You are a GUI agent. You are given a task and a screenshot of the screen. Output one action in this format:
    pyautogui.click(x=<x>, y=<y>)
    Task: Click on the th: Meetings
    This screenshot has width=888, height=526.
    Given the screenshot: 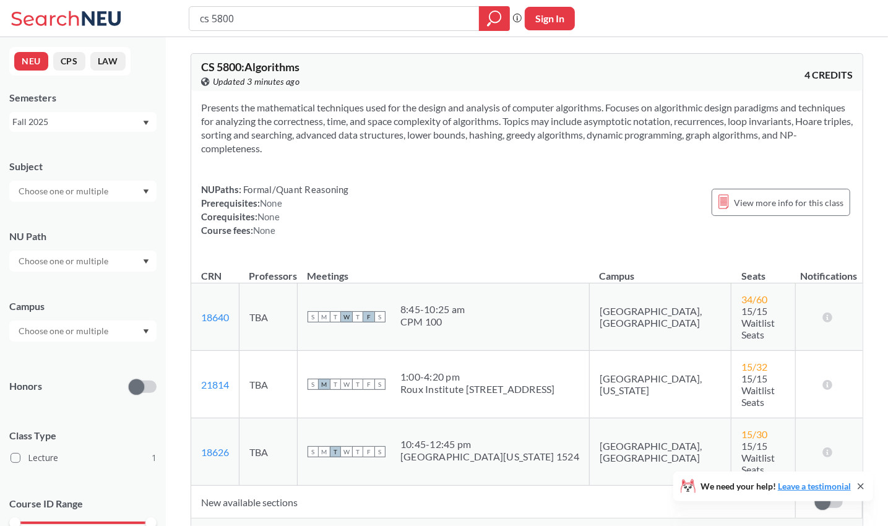 What is the action you would take?
    pyautogui.click(x=444, y=270)
    